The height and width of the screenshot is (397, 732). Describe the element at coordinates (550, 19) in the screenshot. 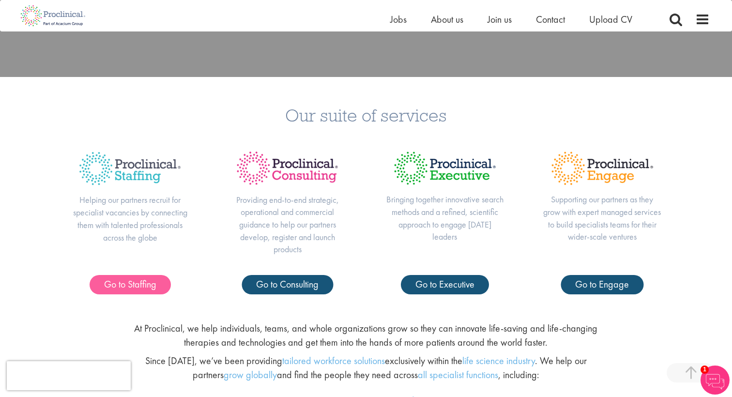

I see `span: Contact` at that location.